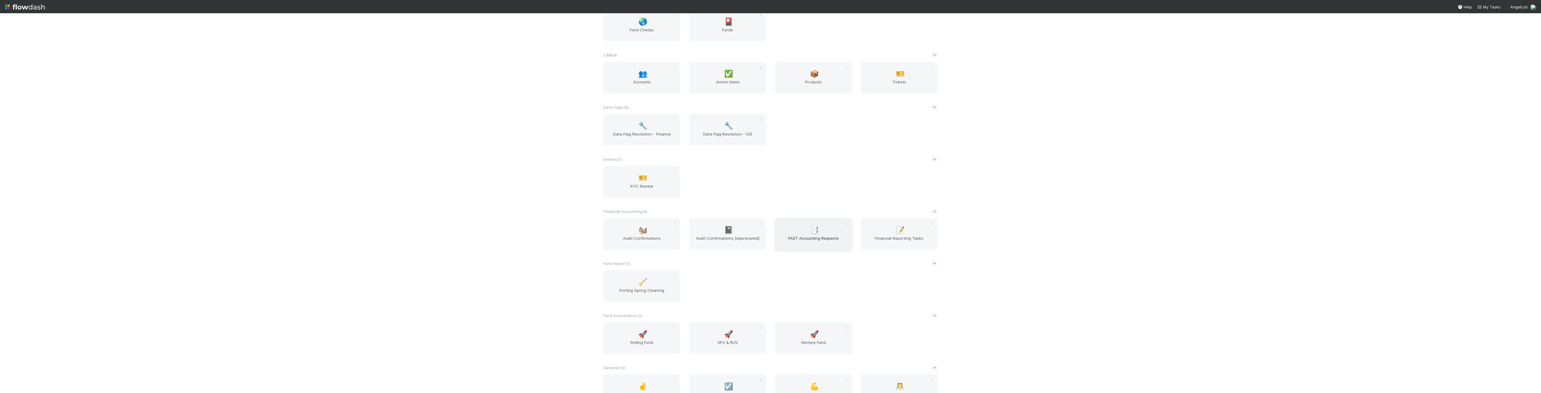 Image resolution: width=1541 pixels, height=393 pixels. Describe the element at coordinates (642, 182) in the screenshot. I see `a: 🎫KYC Review` at that location.